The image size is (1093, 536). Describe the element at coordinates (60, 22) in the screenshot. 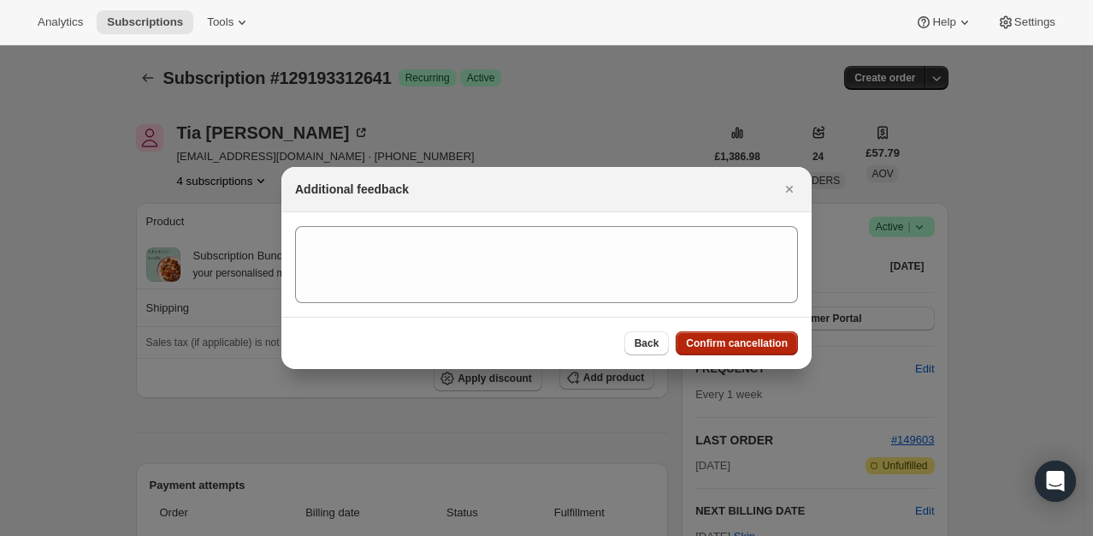

I see `button: Analytics` at that location.